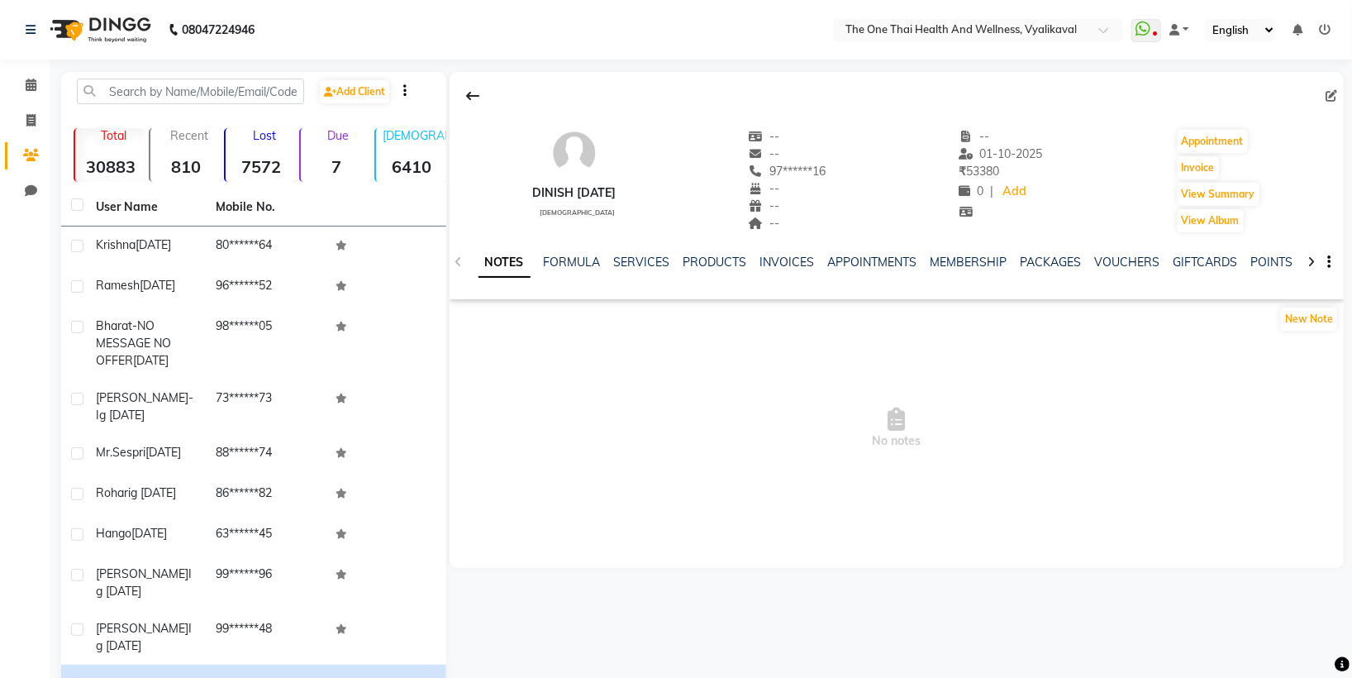  Describe the element at coordinates (1212, 141) in the screenshot. I see `button: Appointment` at that location.